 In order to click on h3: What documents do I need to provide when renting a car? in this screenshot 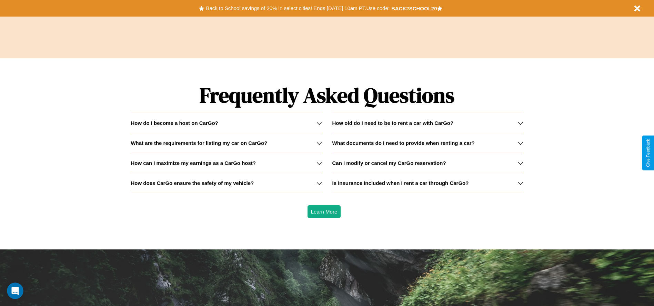, I will do `click(403, 143)`.